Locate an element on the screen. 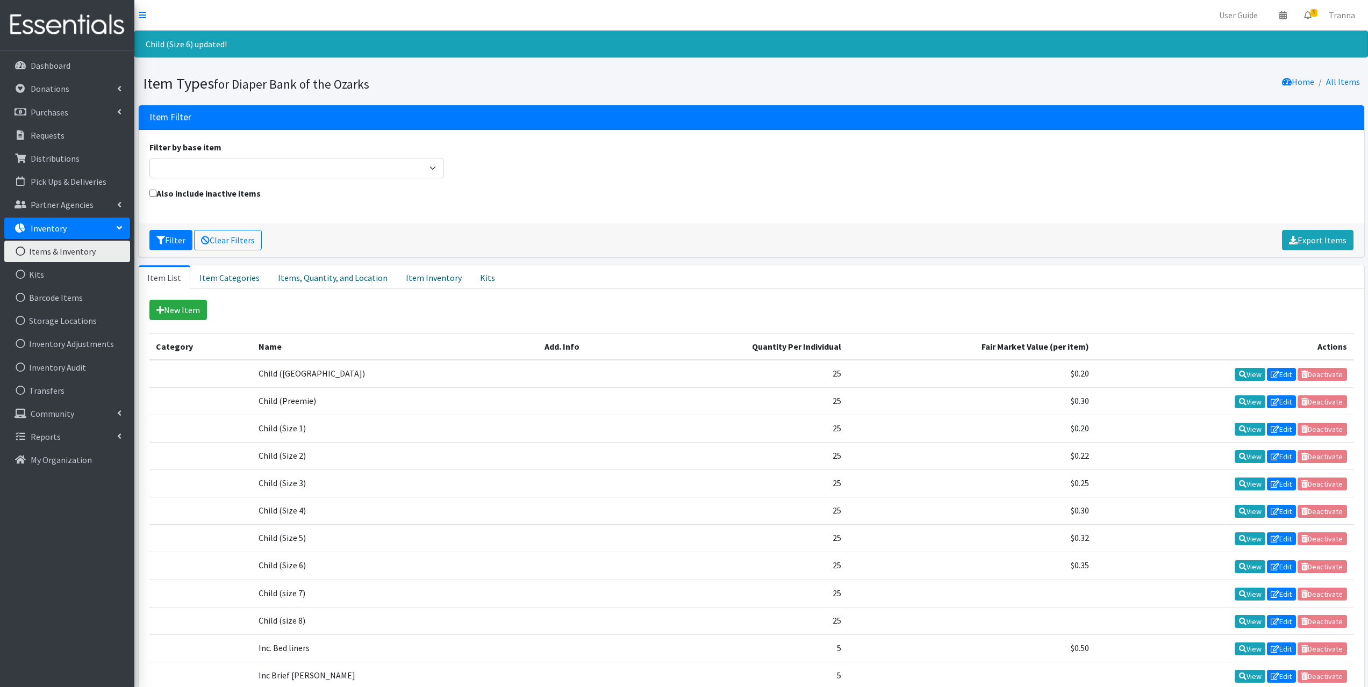 The height and width of the screenshot is (687, 1368). td: Child (Size 3) is located at coordinates (395, 484).